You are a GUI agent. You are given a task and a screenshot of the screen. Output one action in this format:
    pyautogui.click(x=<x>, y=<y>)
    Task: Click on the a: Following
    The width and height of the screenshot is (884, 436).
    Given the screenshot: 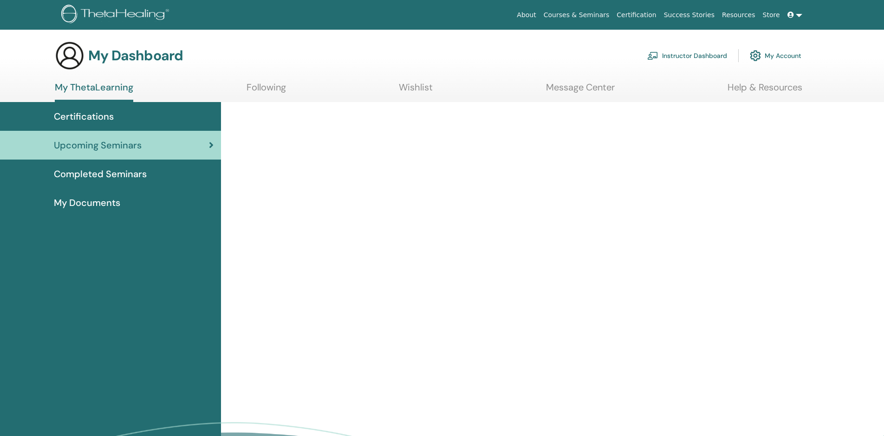 What is the action you would take?
    pyautogui.click(x=266, y=91)
    